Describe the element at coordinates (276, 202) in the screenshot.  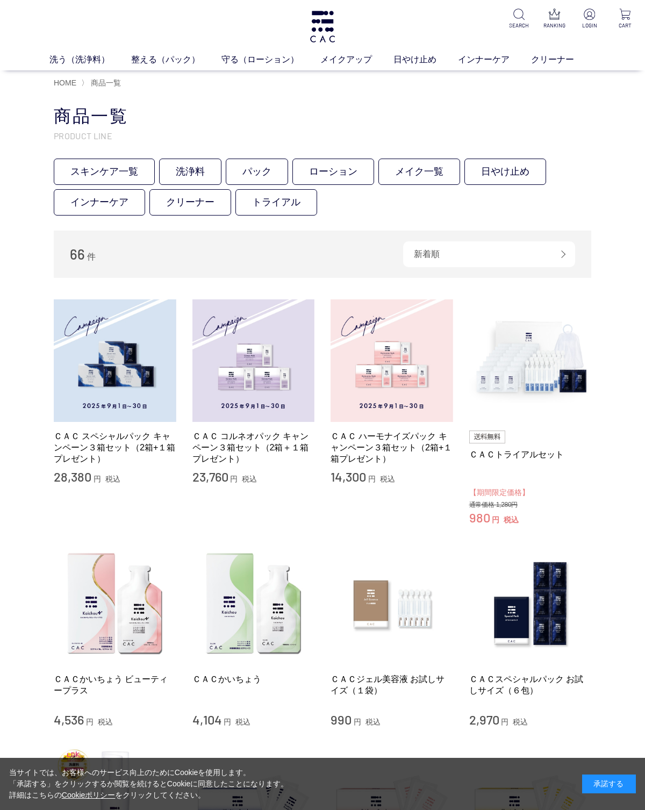
I see `a: トライアル` at that location.